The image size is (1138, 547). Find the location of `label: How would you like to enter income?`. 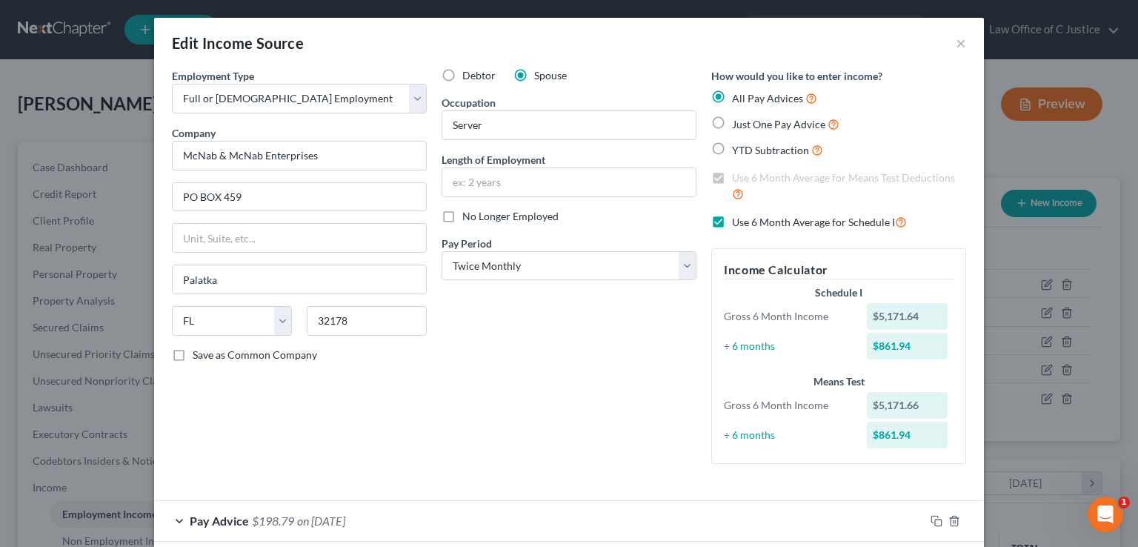

label: How would you like to enter income? is located at coordinates (797, 76).